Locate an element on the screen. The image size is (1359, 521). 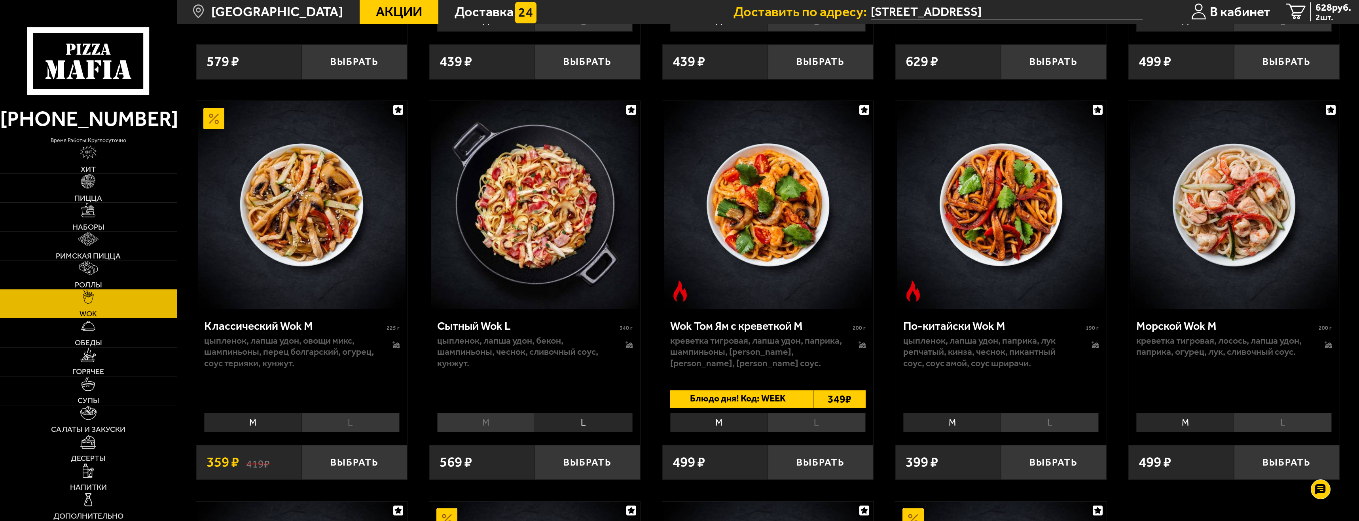
div: Морской Wok M is located at coordinates (1227, 326).